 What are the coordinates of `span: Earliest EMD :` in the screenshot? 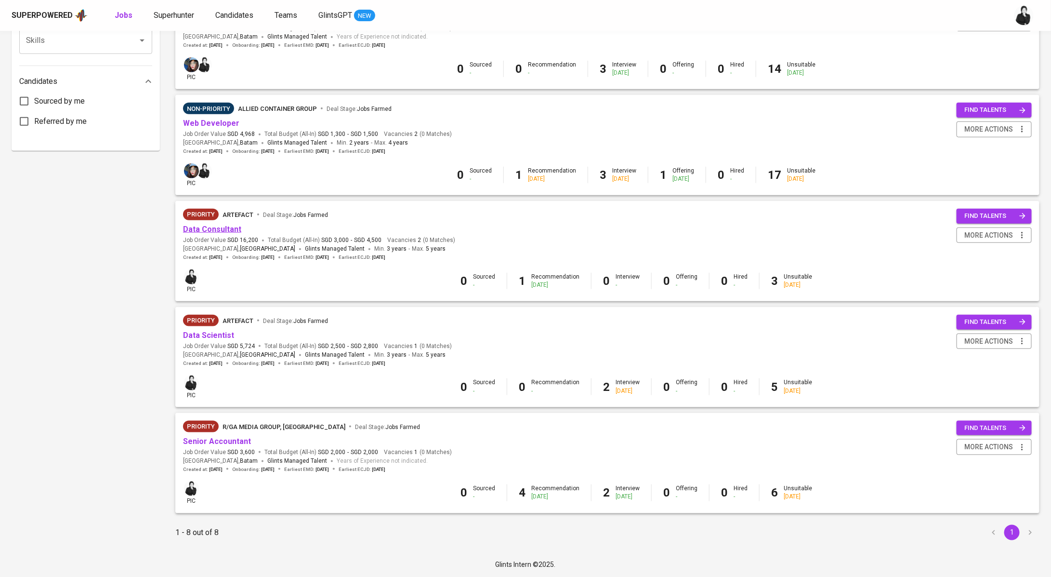 It's located at (306, 151).